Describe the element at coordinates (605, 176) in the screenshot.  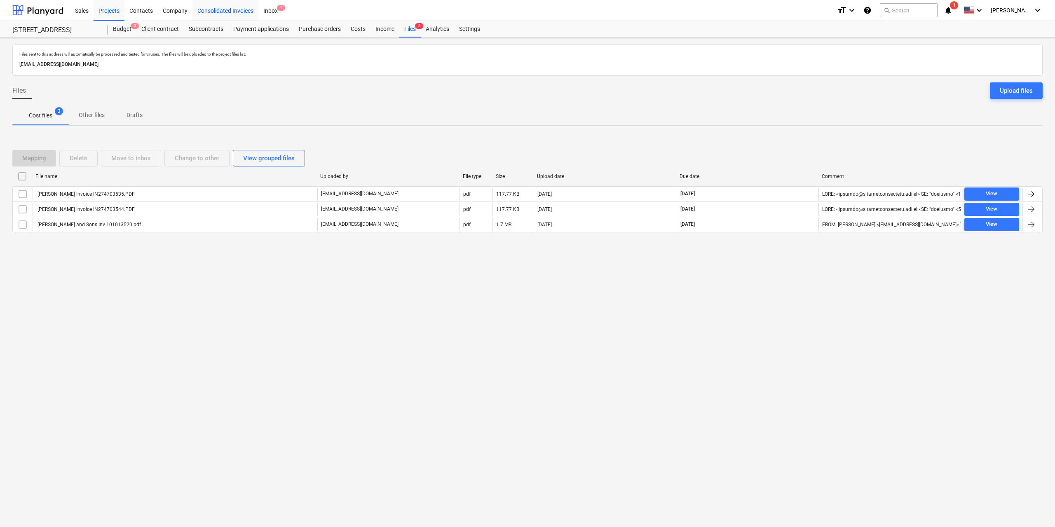
I see `div: Upload date` at that location.